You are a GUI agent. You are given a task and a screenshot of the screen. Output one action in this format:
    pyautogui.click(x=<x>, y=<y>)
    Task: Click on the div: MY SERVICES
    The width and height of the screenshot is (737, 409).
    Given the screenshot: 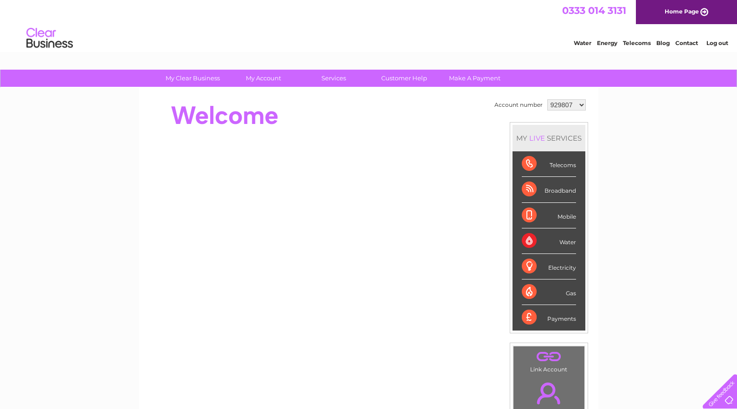 What is the action you would take?
    pyautogui.click(x=549, y=138)
    